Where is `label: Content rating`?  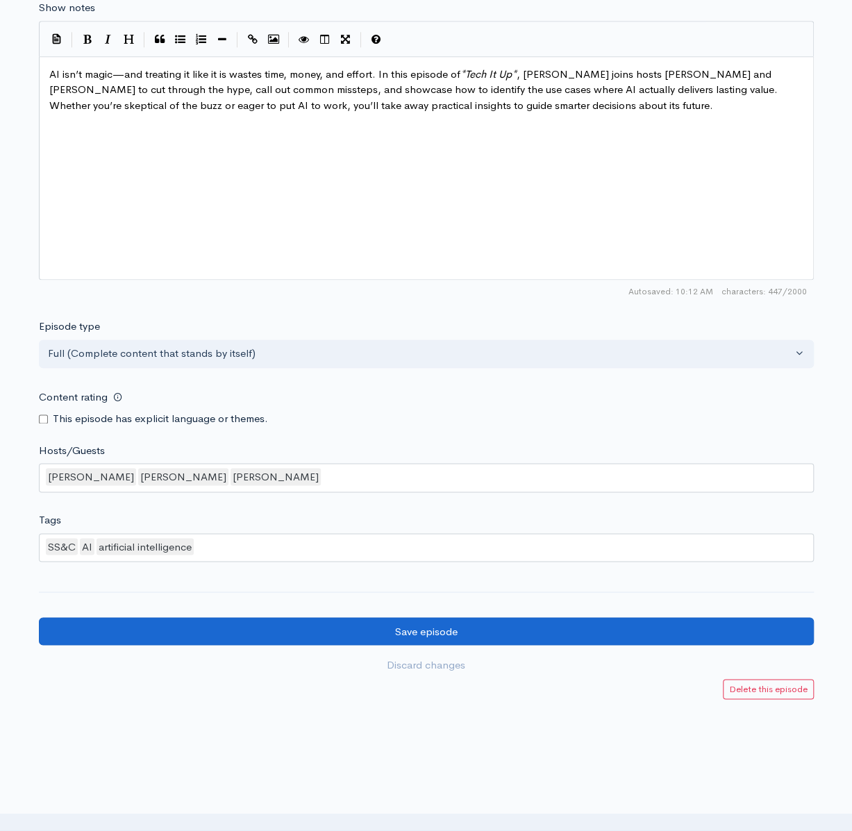
label: Content rating is located at coordinates (73, 397).